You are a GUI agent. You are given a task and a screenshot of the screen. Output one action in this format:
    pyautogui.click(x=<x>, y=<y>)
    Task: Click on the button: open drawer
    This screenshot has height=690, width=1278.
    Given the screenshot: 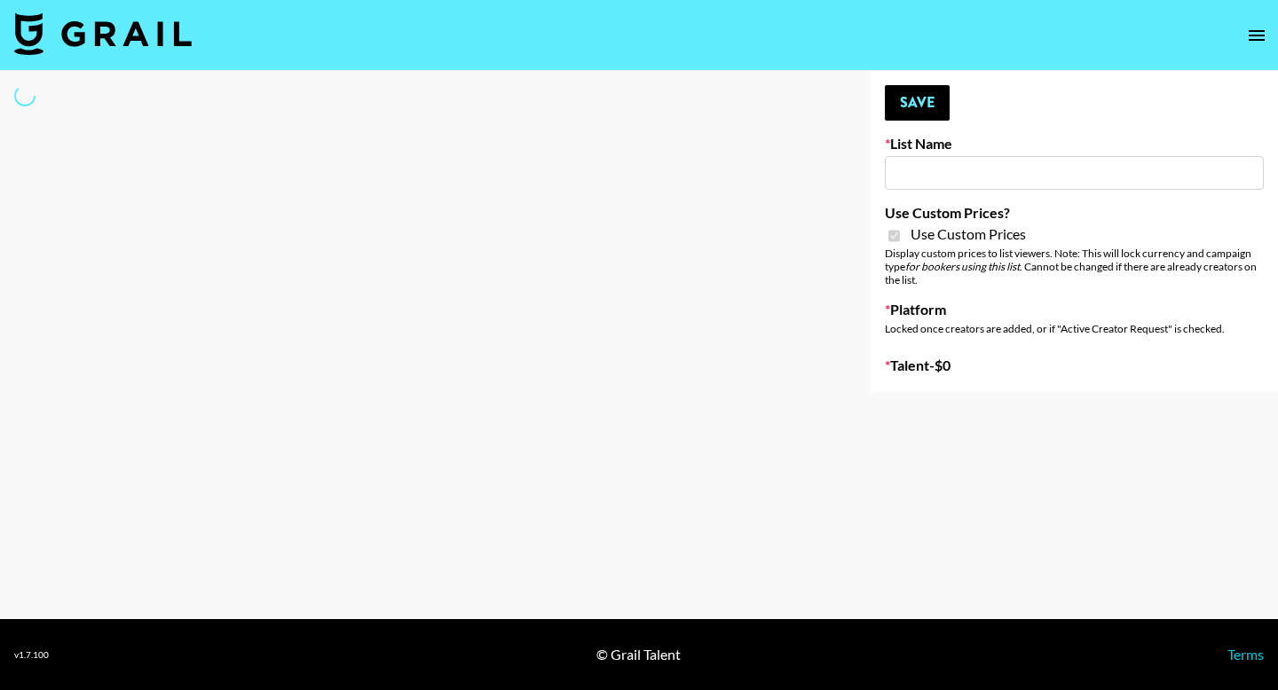 What is the action you would take?
    pyautogui.click(x=1257, y=35)
    